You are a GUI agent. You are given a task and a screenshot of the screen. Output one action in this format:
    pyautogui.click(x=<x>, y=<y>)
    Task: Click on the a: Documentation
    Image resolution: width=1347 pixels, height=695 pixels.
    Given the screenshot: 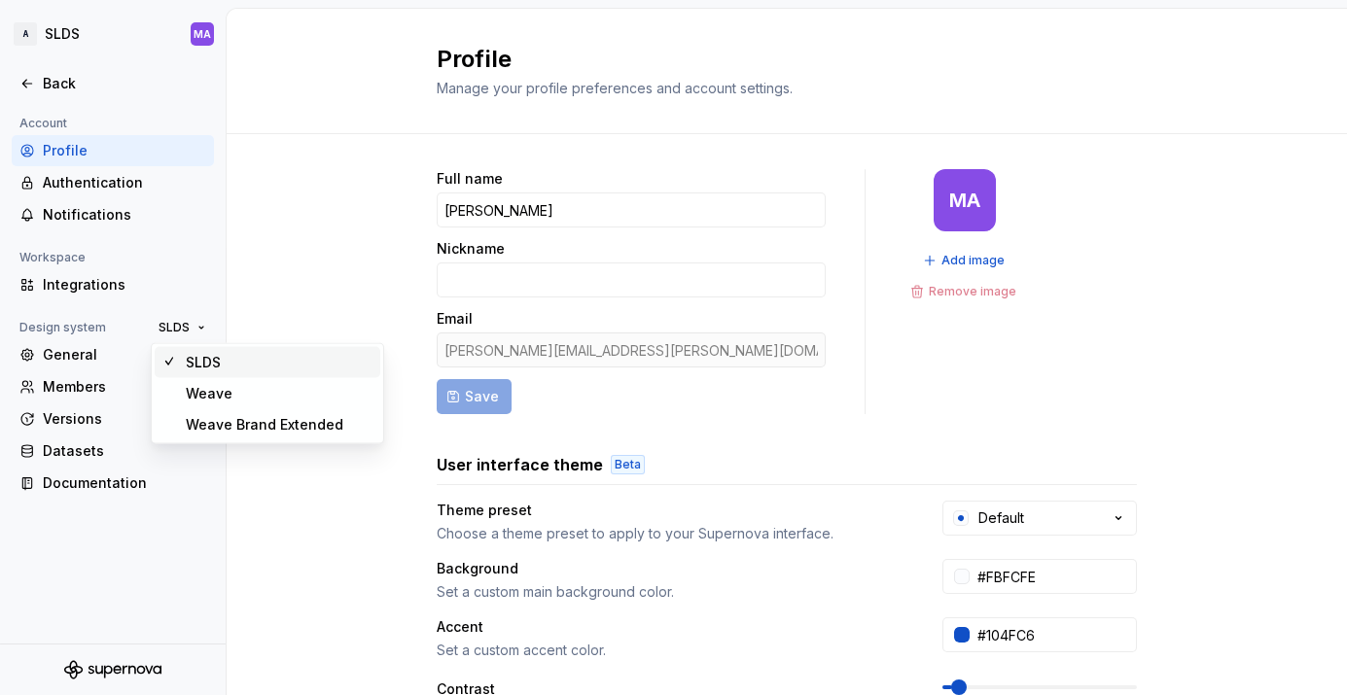 What is the action you would take?
    pyautogui.click(x=113, y=483)
    